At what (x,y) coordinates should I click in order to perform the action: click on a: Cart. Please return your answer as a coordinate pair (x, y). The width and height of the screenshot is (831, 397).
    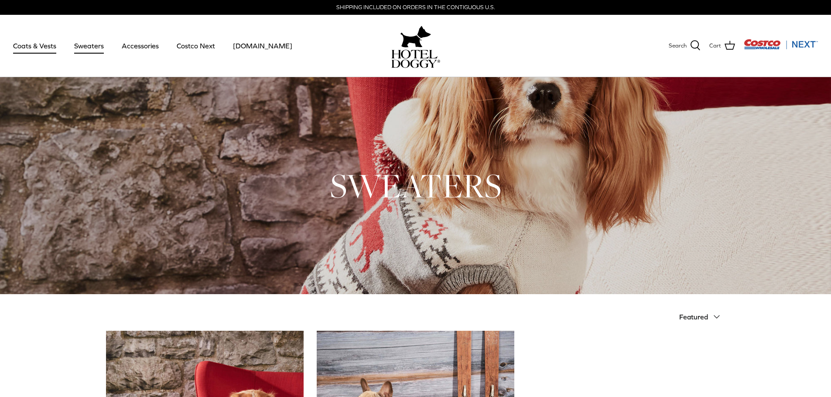
    Looking at the image, I should click on (722, 46).